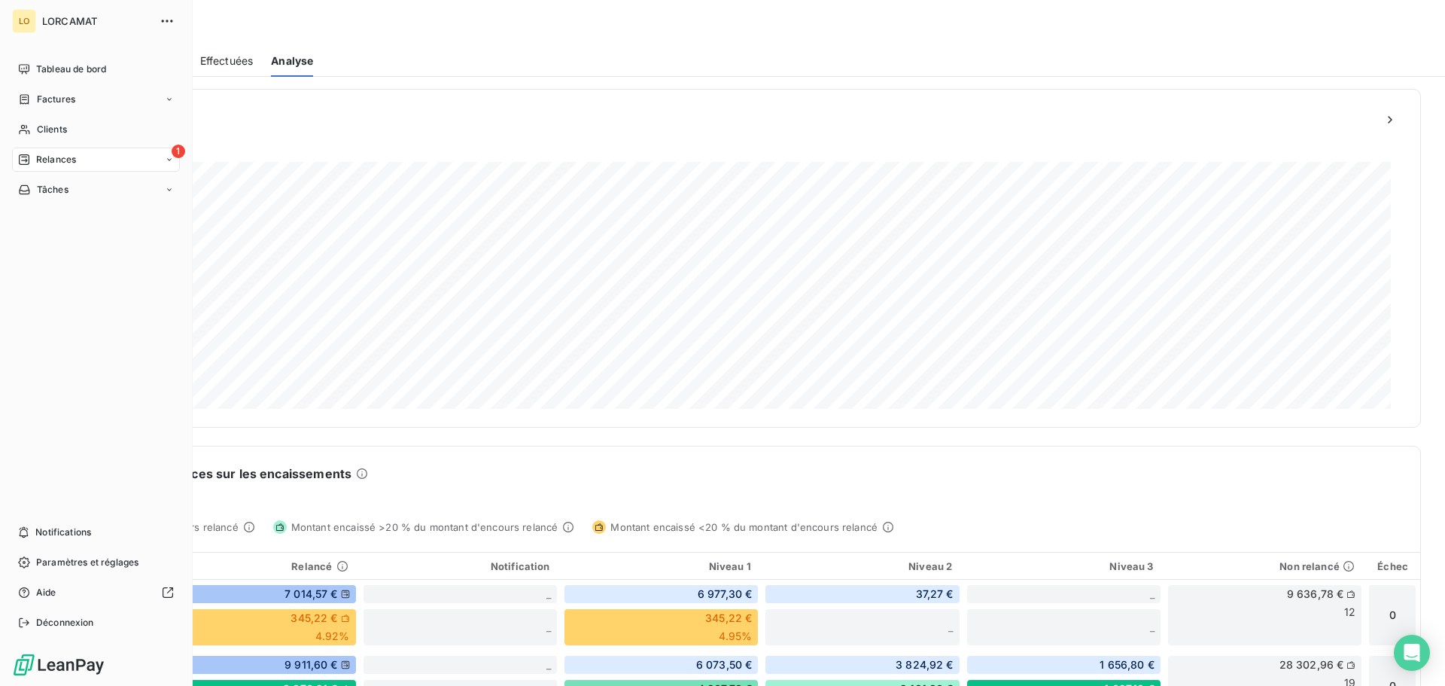  Describe the element at coordinates (724, 665) in the screenshot. I see `span: 6 073,50 €` at that location.